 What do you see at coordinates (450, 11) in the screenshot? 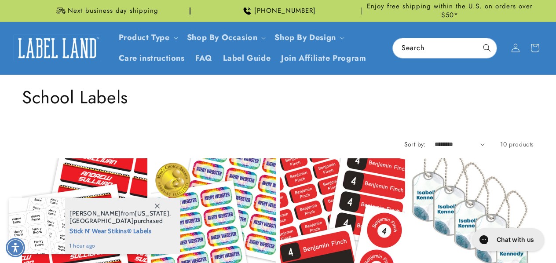
I see `span: Enjoy free shipping within the U.S. on orders over $50*` at bounding box center [450, 11].